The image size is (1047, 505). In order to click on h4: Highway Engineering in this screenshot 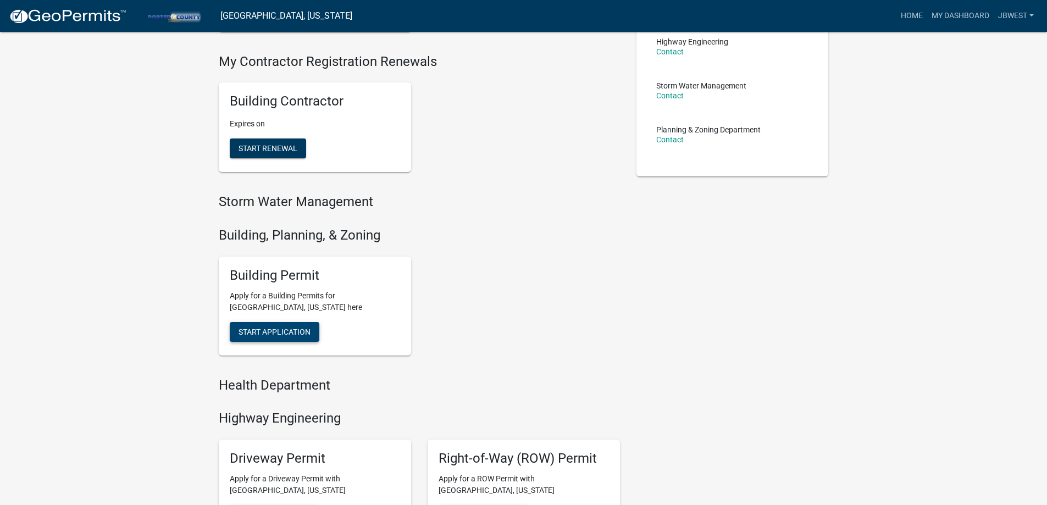, I will do `click(419, 418)`.